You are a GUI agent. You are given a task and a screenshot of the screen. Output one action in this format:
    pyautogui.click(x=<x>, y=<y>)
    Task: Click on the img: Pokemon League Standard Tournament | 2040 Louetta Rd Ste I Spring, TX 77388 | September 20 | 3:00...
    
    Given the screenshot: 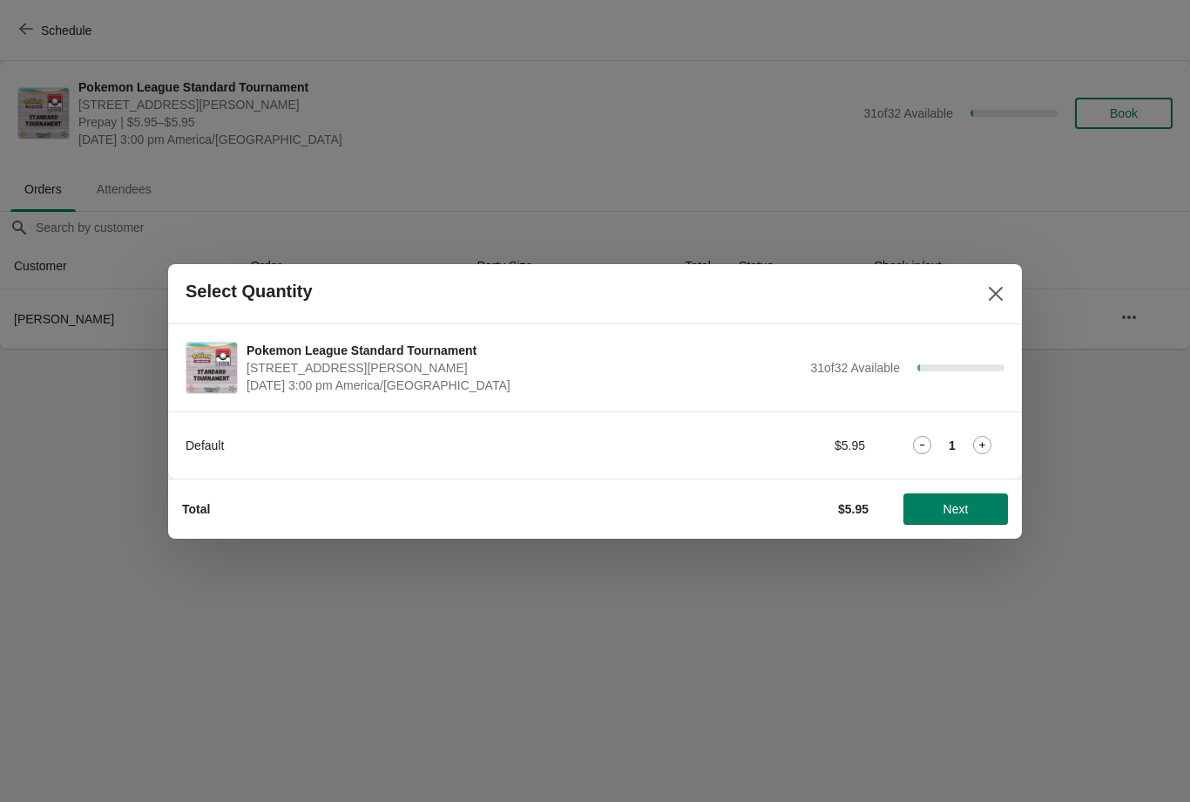 What is the action you would take?
    pyautogui.click(x=212, y=368)
    